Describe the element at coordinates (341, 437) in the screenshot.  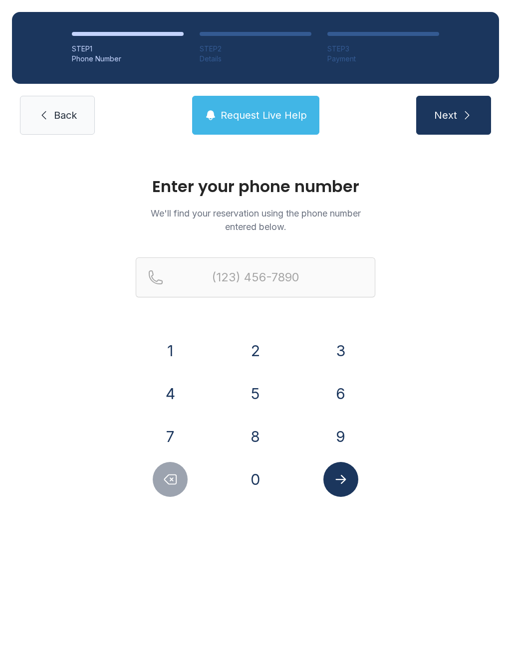
I see `button: 9` at that location.